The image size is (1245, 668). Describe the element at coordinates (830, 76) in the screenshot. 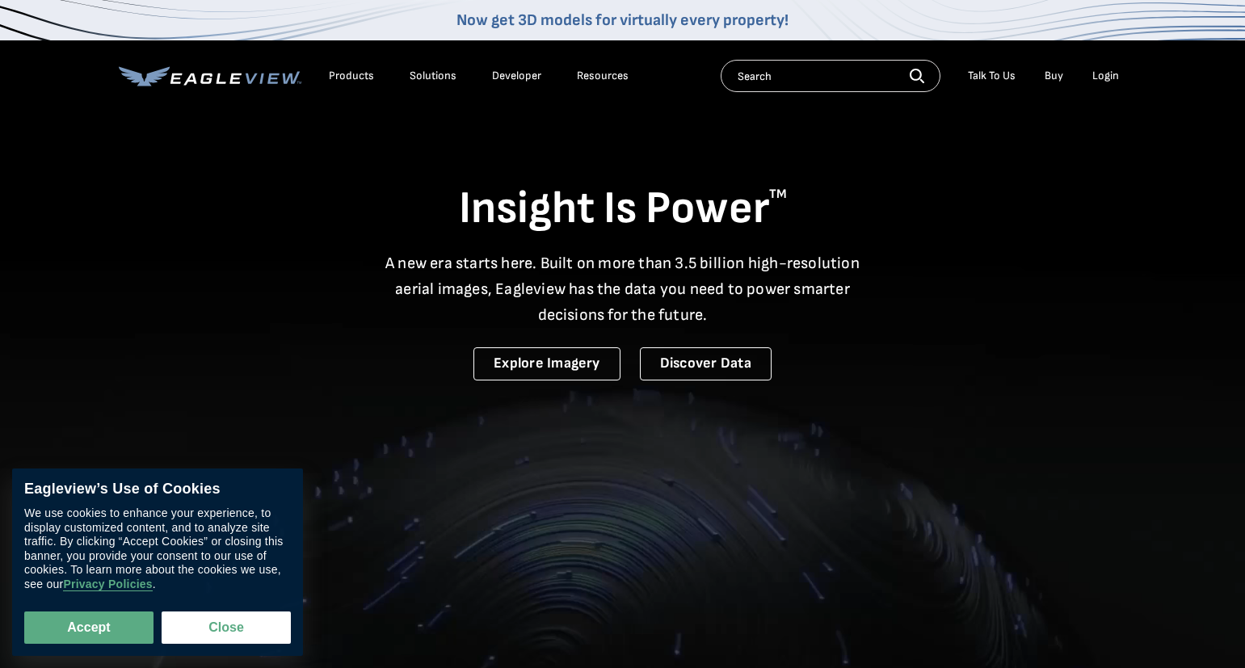

I see `input: Search` at that location.